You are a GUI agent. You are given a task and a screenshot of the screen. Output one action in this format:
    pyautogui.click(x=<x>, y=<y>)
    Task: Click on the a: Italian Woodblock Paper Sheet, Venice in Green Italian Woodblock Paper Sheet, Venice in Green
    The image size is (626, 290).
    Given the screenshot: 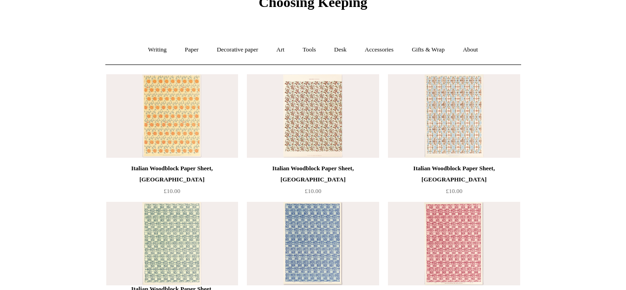 What is the action you would take?
    pyautogui.click(x=172, y=244)
    